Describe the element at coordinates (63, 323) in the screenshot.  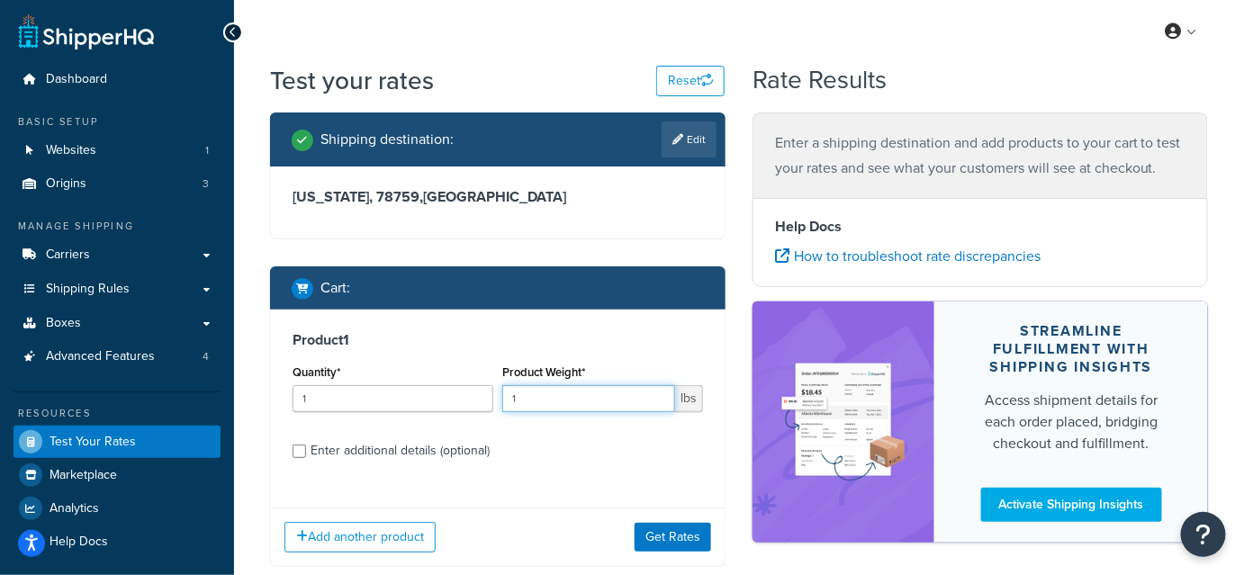
I see `span: Boxes` at that location.